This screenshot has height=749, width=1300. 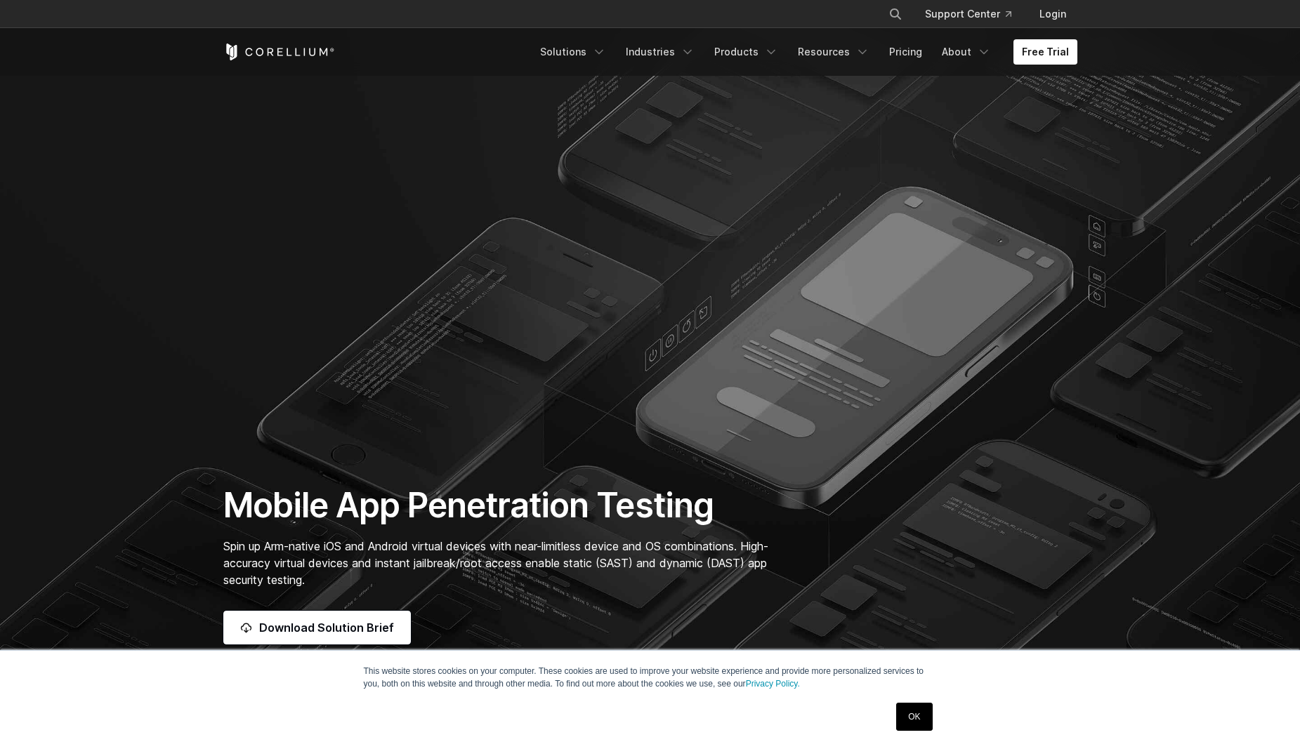 What do you see at coordinates (1053, 14) in the screenshot?
I see `a: Login` at bounding box center [1053, 14].